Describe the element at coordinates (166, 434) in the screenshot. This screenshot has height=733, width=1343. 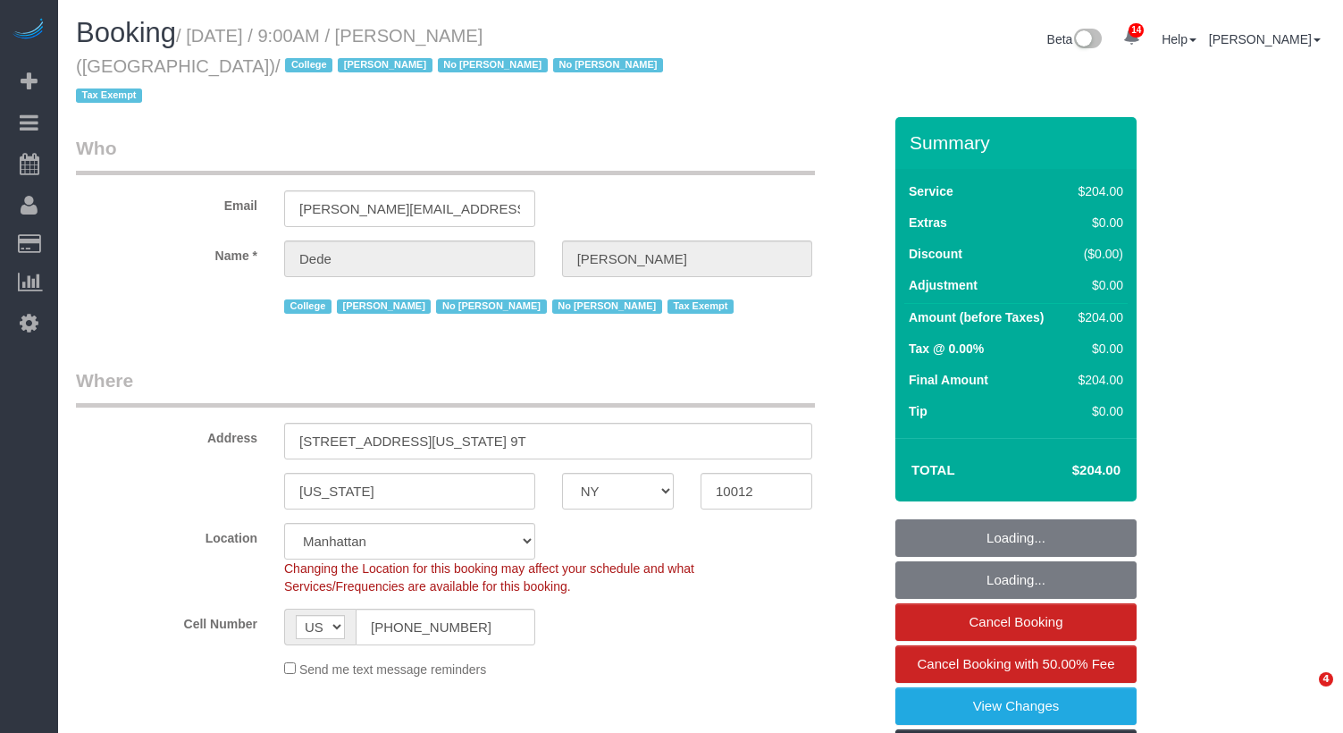
I see `label: Address` at that location.